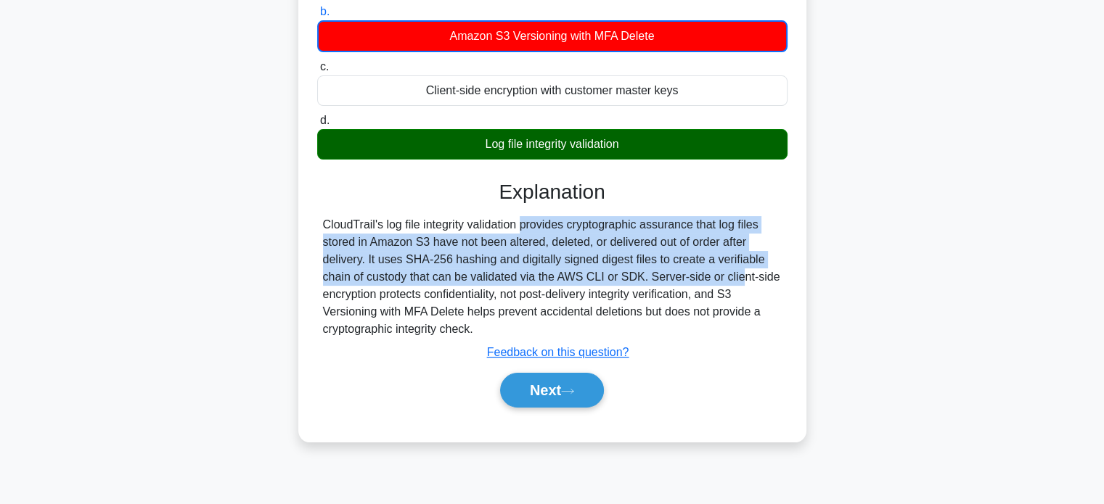  Describe the element at coordinates (552, 192) in the screenshot. I see `h3: Explanation` at that location.